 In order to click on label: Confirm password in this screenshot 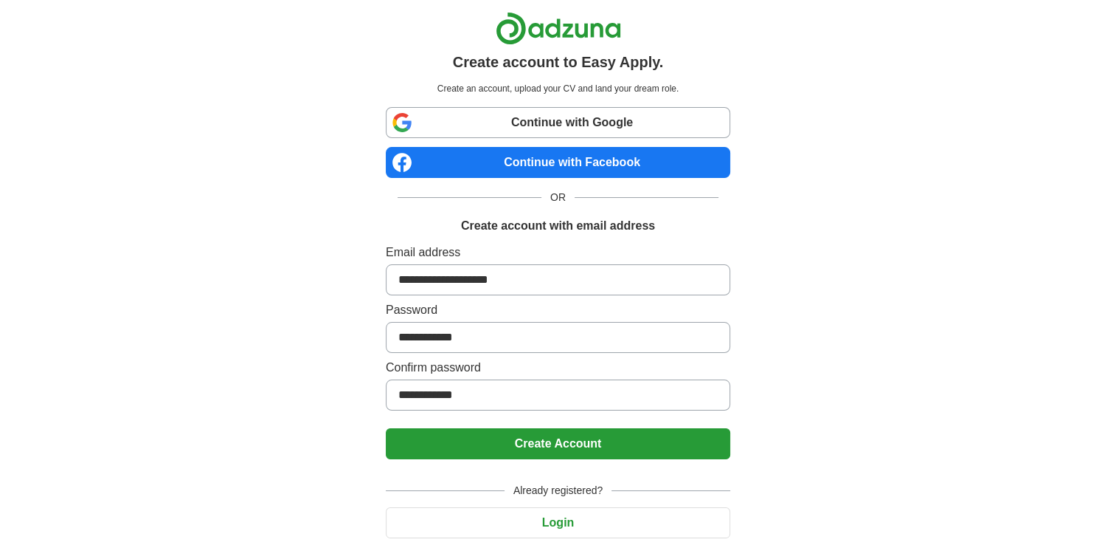, I will do `click(558, 367)`.